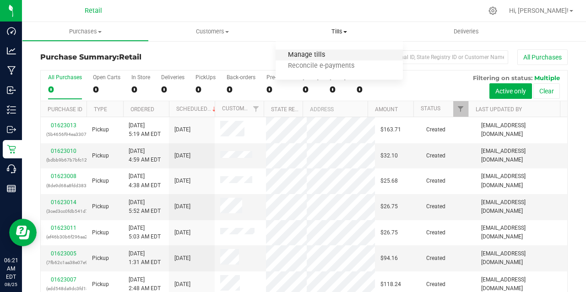  What do you see at coordinates (85, 32) in the screenshot?
I see `a: Purchases` at bounding box center [85, 32].